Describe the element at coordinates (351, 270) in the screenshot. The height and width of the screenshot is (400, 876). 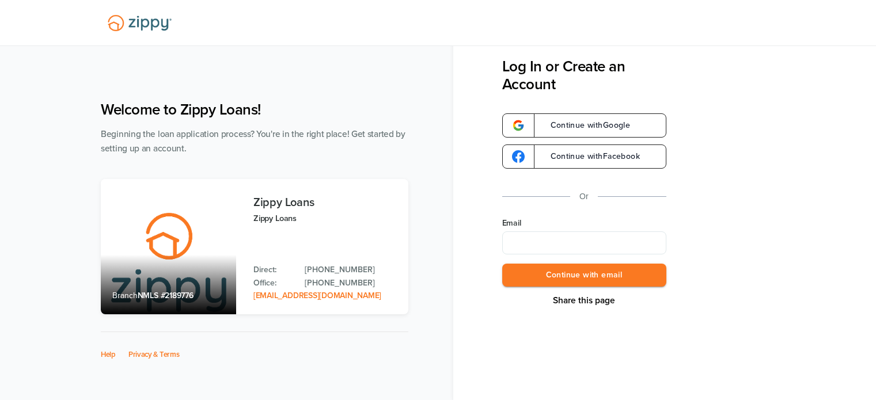
I see `a: Direct Phone: 512-975-2947` at that location.